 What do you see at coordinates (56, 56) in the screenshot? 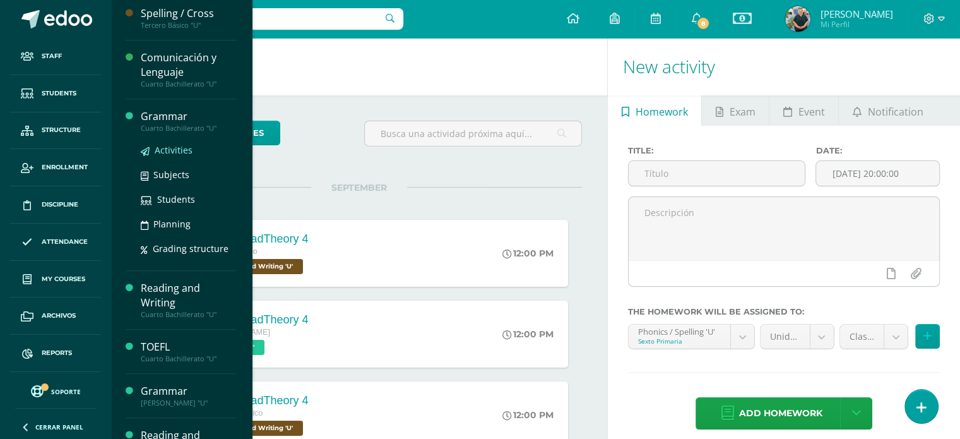
I see `a: Staff` at bounding box center [56, 56].